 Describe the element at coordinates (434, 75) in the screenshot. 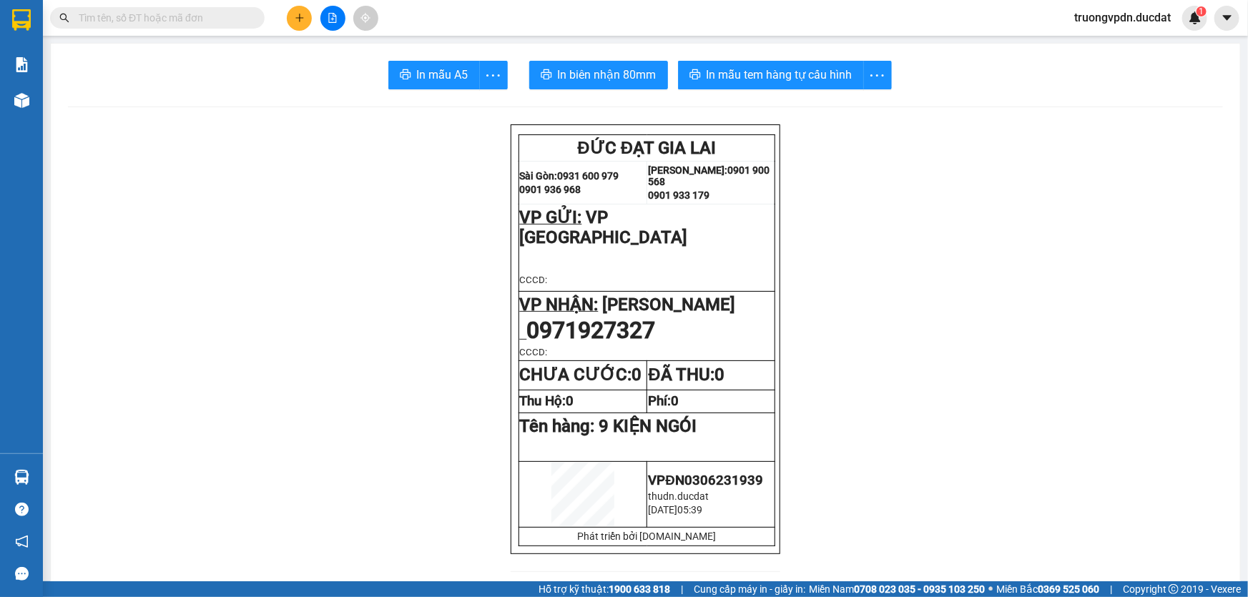

I see `button: printerIn mẫu A5` at that location.